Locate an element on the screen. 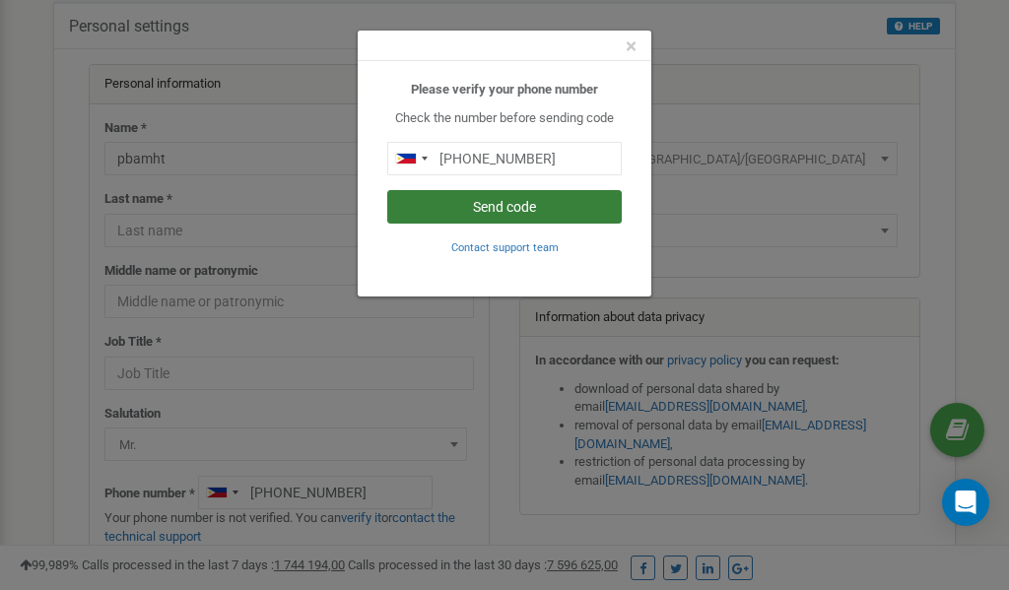 The height and width of the screenshot is (590, 1009). button: Close is located at coordinates (630, 46).